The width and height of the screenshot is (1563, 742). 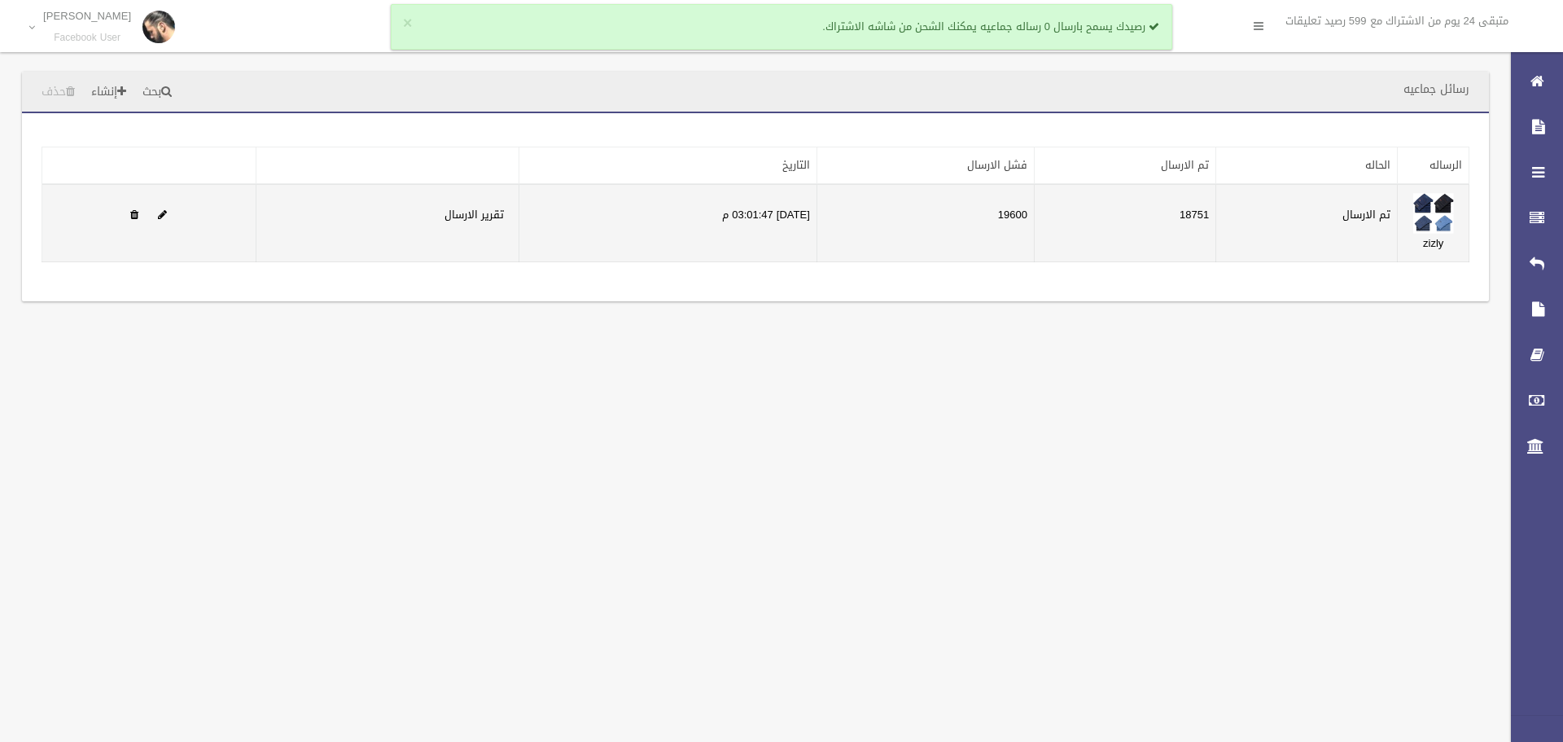 What do you see at coordinates (108, 92) in the screenshot?
I see `a: إنشاء` at bounding box center [108, 92].